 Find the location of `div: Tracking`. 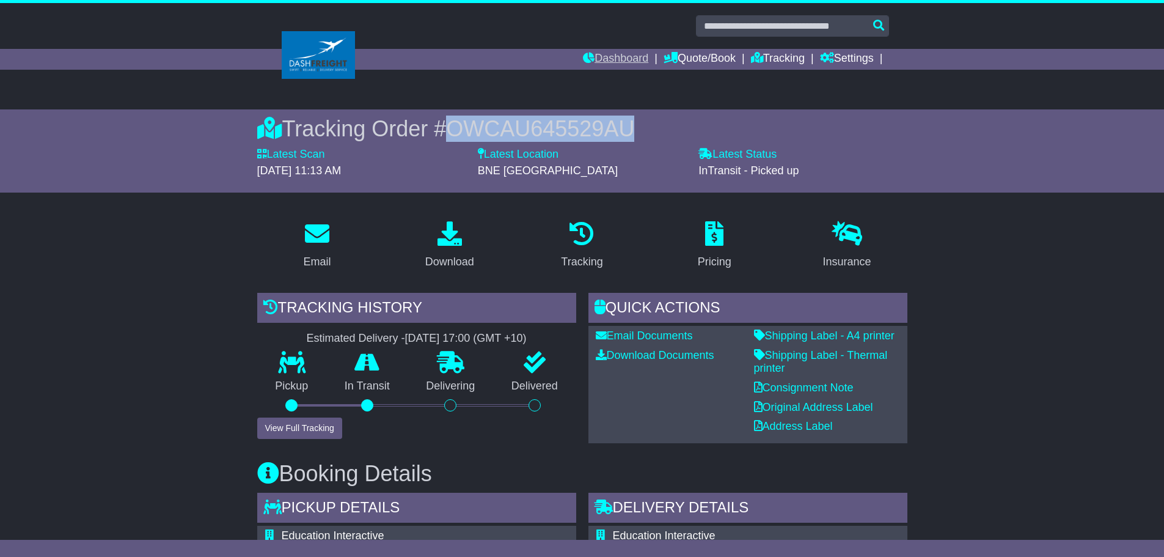

div: Tracking is located at coordinates (582, 262).